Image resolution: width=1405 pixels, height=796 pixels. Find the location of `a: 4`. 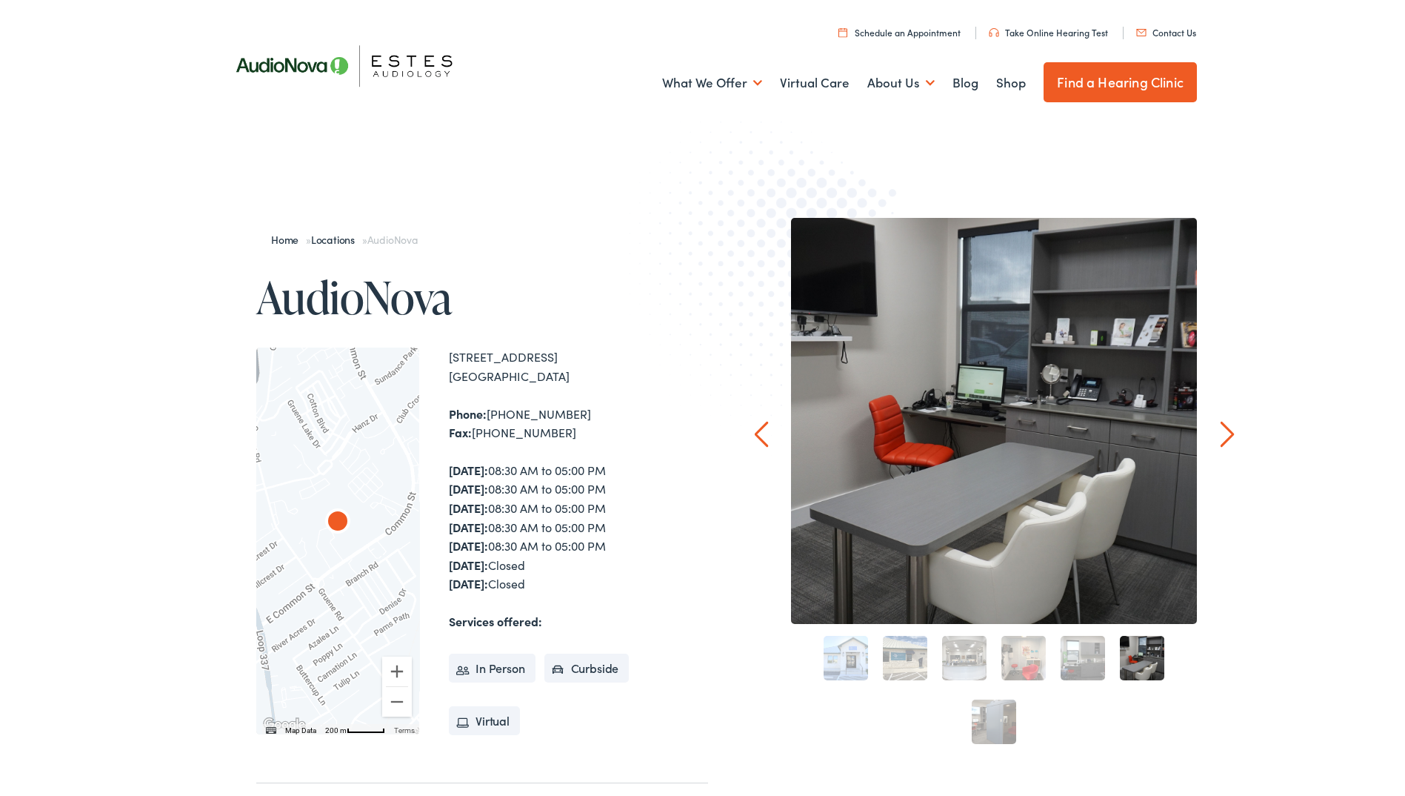

a: 4 is located at coordinates (1024, 655).